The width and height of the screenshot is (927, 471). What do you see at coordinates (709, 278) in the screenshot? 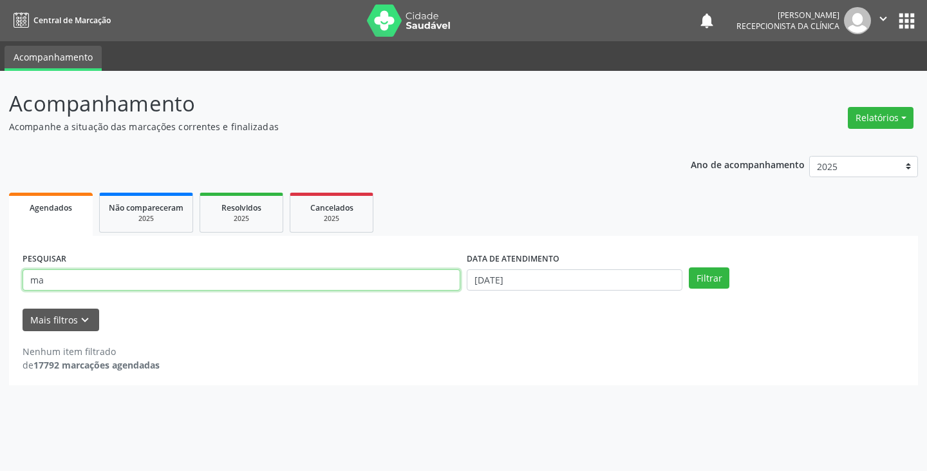
I see `button: Filtrar` at bounding box center [709, 278].